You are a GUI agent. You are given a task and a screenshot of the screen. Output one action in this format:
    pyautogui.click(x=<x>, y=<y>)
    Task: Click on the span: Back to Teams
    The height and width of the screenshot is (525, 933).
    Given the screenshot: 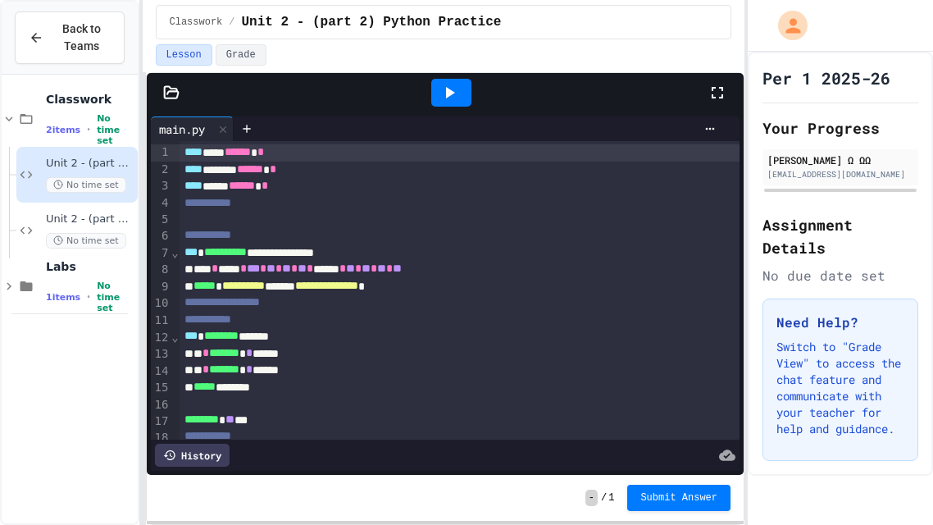 What is the action you would take?
    pyautogui.click(x=82, y=38)
    